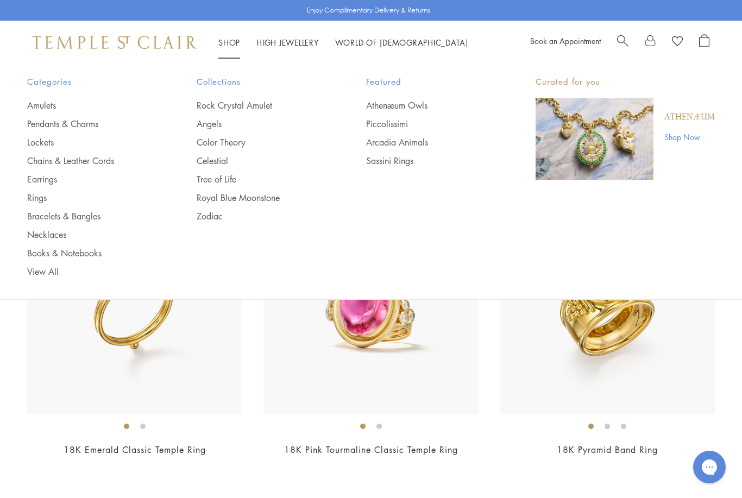 Image resolution: width=742 pixels, height=498 pixels. What do you see at coordinates (90, 216) in the screenshot?
I see `a: Bracelets & Bangles` at bounding box center [90, 216].